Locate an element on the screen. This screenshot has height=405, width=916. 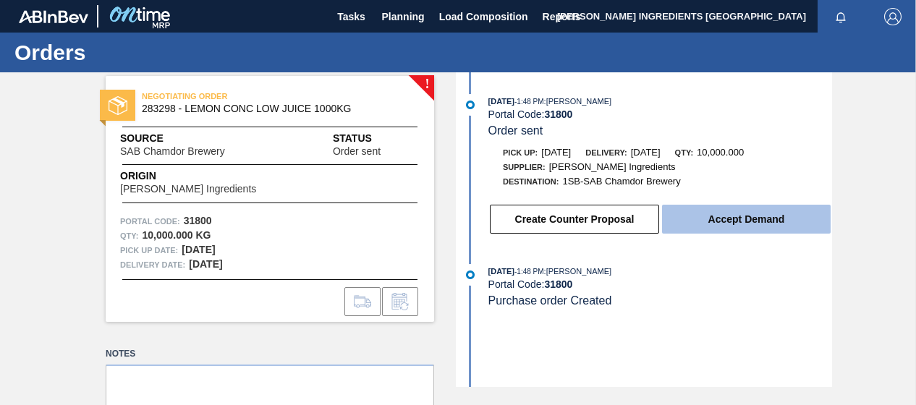
h1: Orders is located at coordinates (143, 52).